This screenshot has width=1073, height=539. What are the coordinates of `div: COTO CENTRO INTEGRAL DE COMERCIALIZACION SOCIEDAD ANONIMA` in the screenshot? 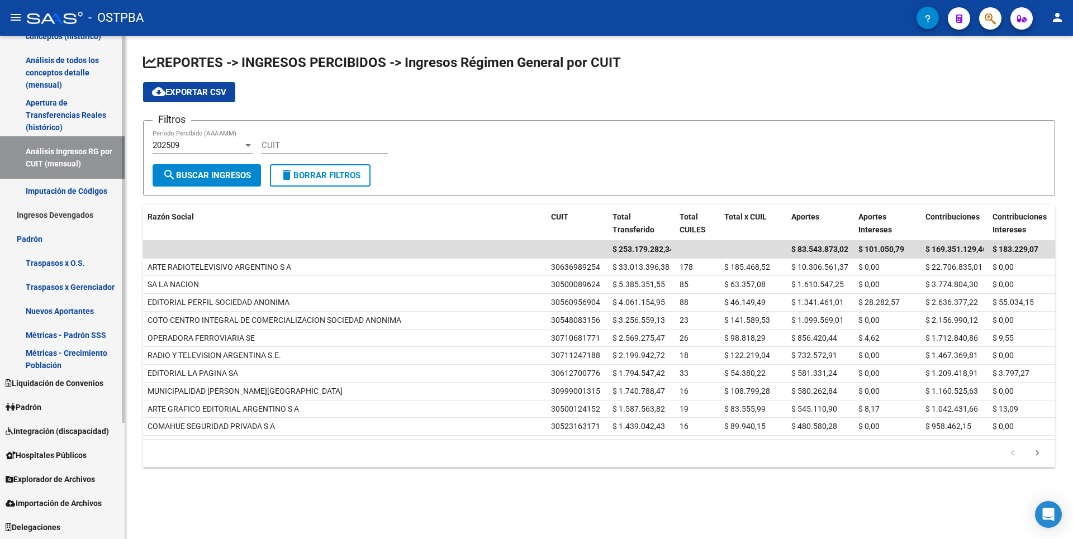 It's located at (274, 320).